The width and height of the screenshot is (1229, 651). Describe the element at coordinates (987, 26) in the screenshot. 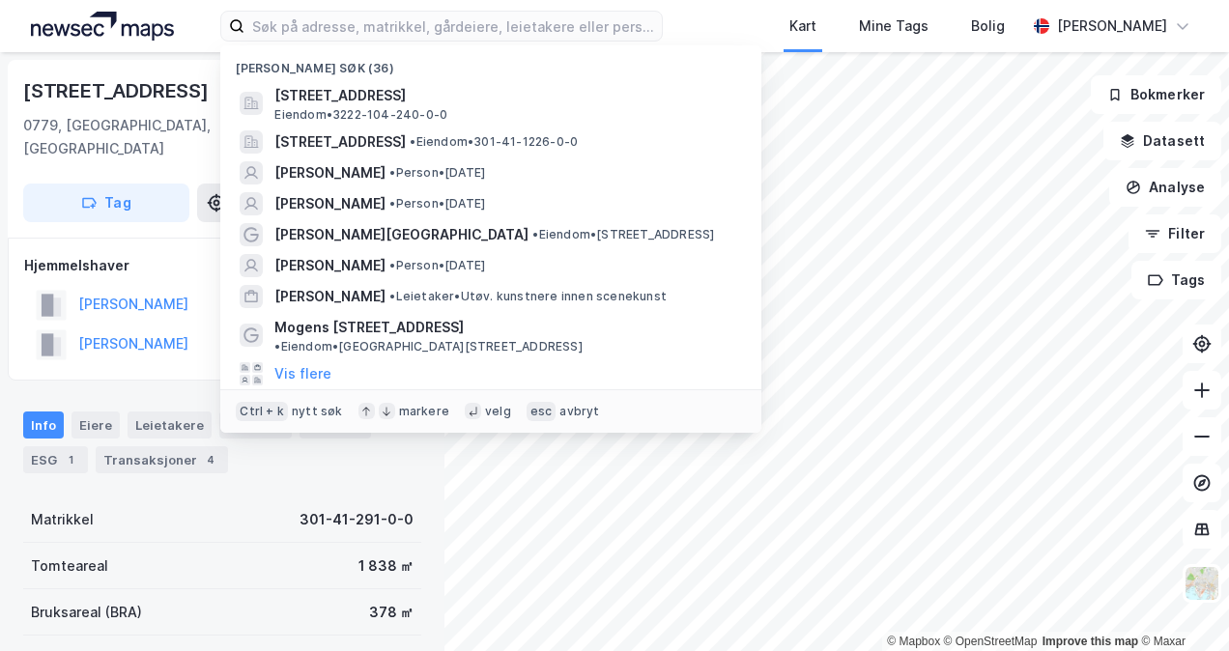

I see `div: Bolig` at that location.